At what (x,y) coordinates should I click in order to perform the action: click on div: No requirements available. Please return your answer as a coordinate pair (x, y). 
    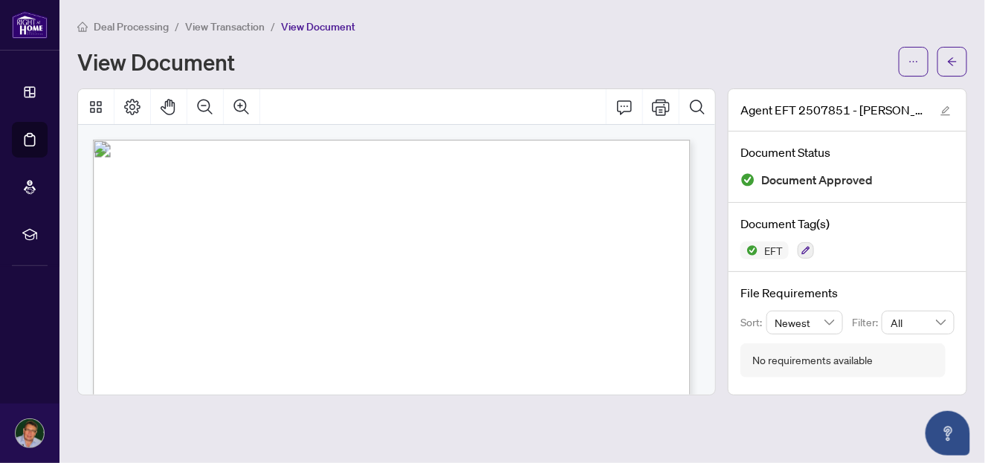
    Looking at the image, I should click on (813, 361).